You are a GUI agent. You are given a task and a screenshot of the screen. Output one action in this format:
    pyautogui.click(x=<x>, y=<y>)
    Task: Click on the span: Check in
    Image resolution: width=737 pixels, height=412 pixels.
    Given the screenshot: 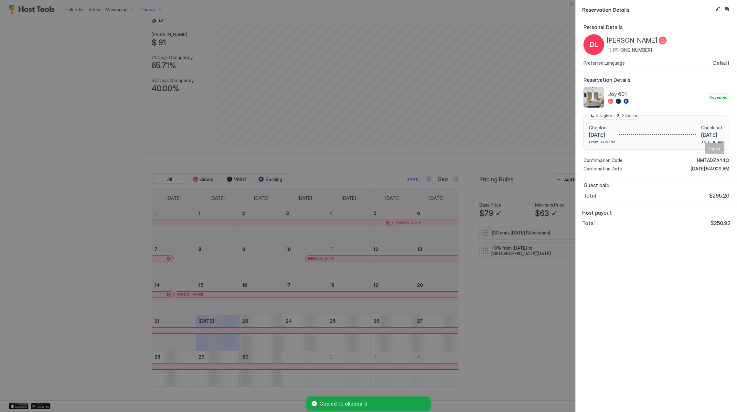 What is the action you would take?
    pyautogui.click(x=602, y=128)
    